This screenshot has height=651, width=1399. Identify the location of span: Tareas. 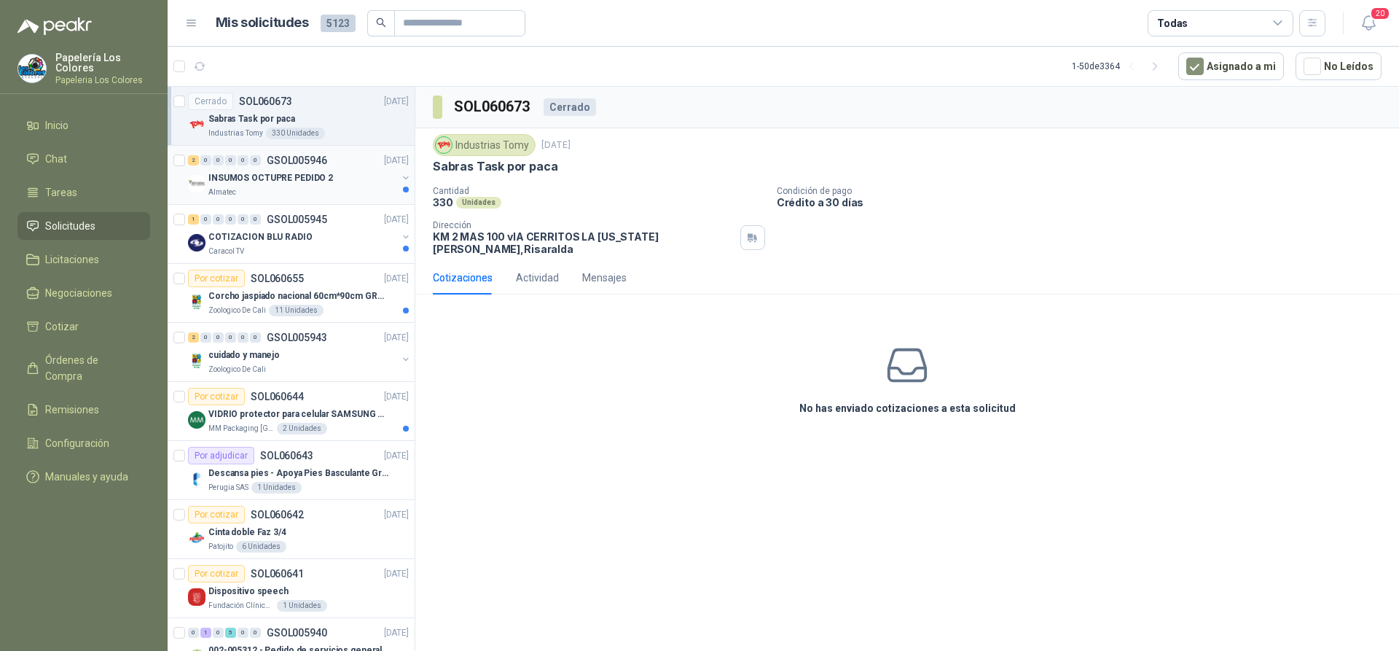
(61, 192).